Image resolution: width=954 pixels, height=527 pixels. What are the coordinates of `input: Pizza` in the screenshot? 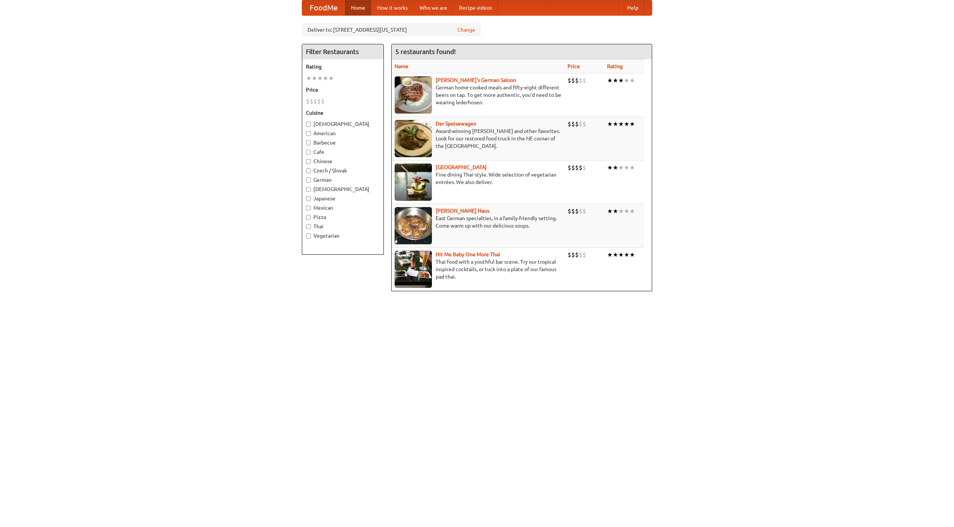 It's located at (308, 217).